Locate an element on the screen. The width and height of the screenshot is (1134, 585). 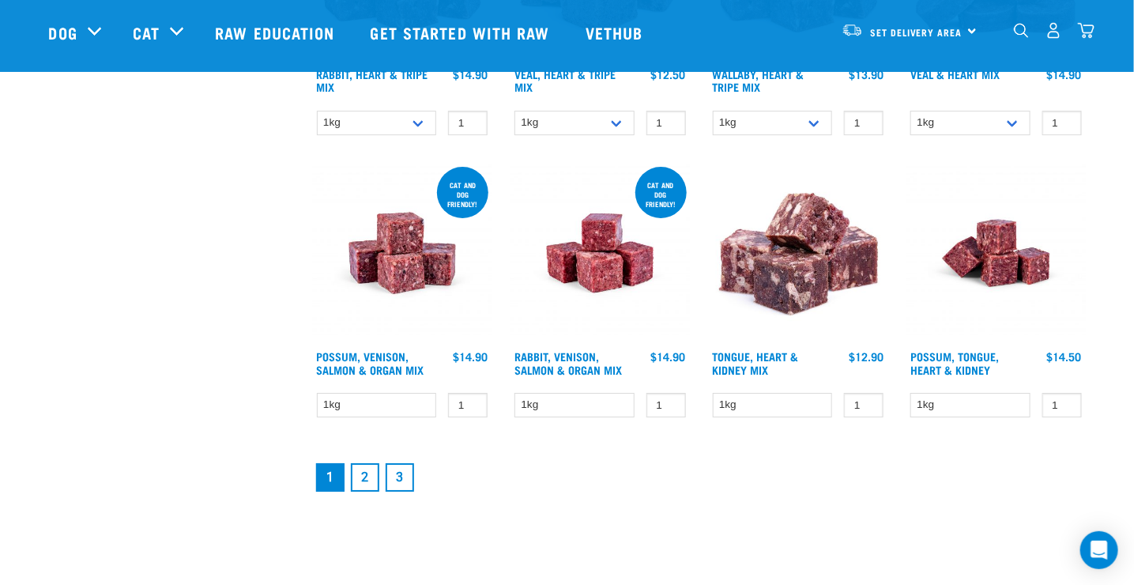
img: 1167 Tongue Heart Kidney Mix 01 is located at coordinates (798, 253).